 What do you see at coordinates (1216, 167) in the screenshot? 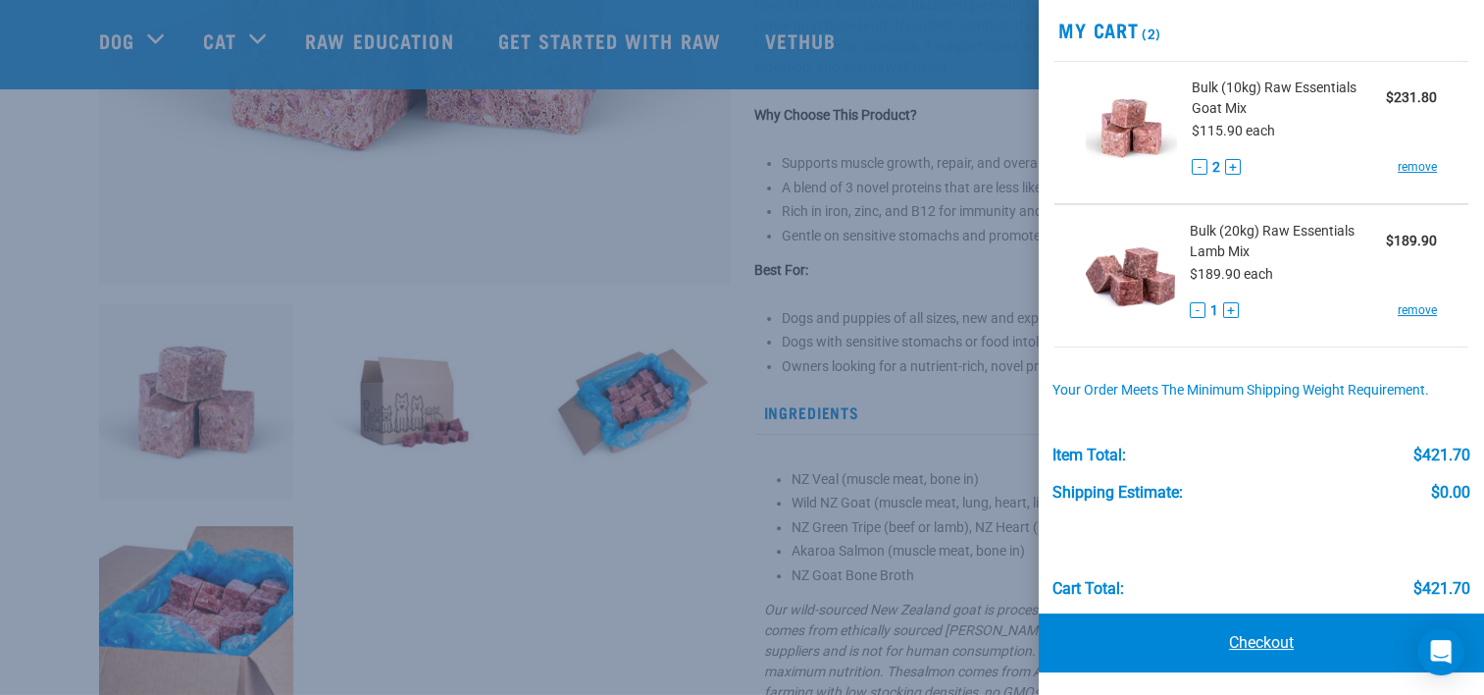
I see `span: 2` at bounding box center [1216, 167].